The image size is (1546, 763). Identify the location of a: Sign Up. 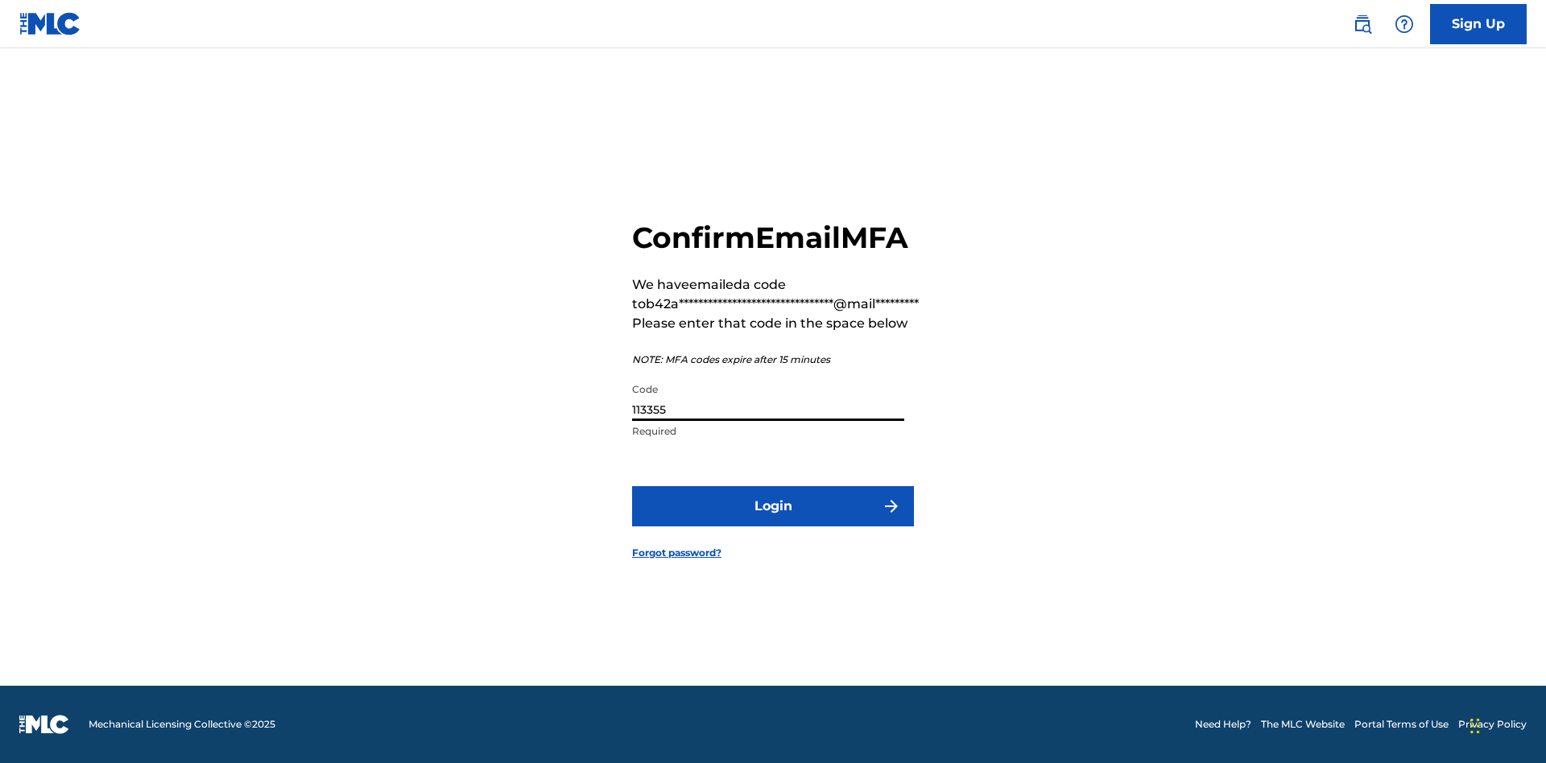
(1479, 24).